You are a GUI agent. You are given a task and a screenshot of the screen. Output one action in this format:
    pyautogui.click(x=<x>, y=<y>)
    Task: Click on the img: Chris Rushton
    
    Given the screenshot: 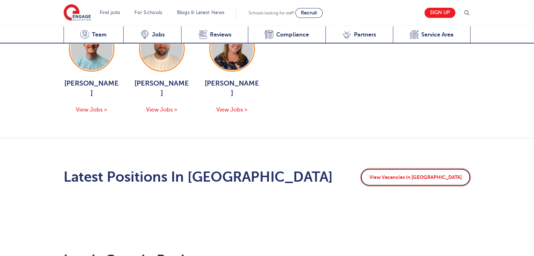 What is the action you would take?
    pyautogui.click(x=162, y=49)
    